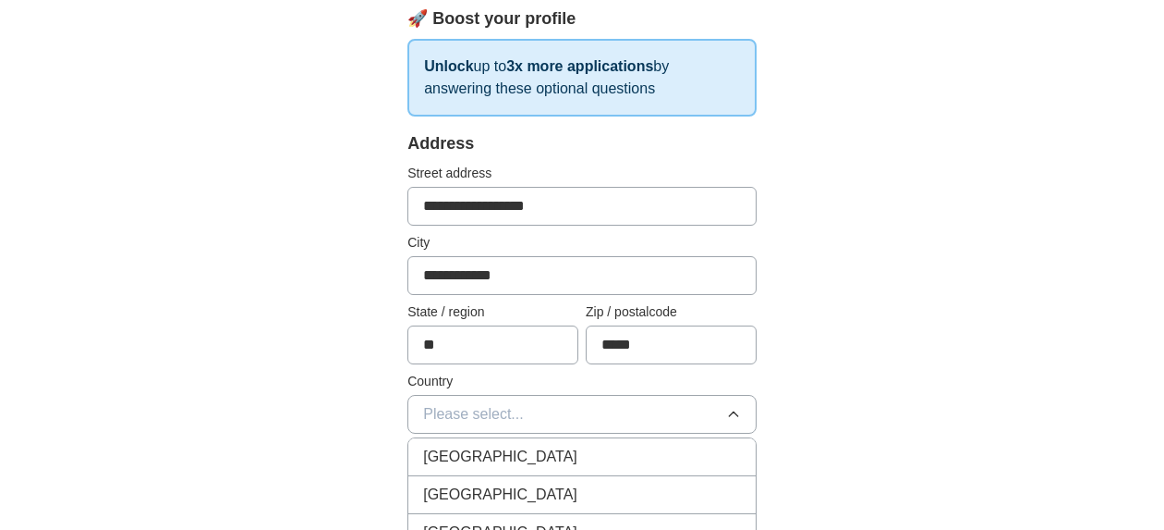 The image size is (1164, 530). Describe the element at coordinates (493, 311) in the screenshot. I see `label: State / region` at that location.